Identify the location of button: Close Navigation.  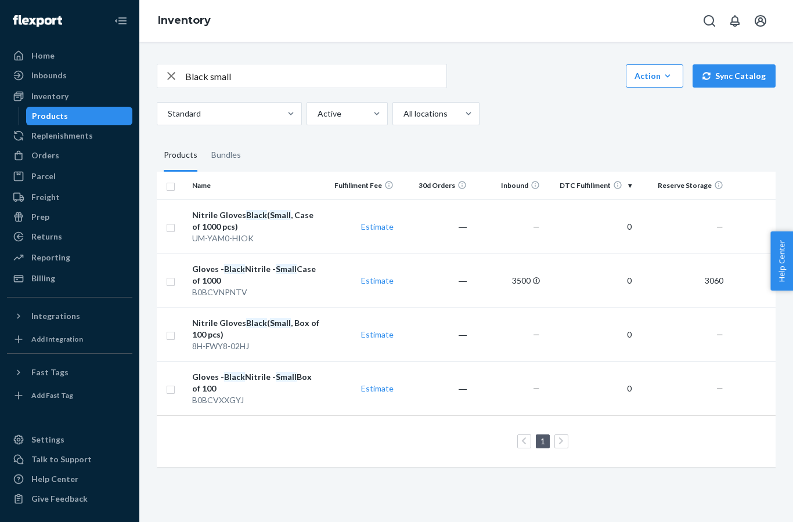
(121, 21).